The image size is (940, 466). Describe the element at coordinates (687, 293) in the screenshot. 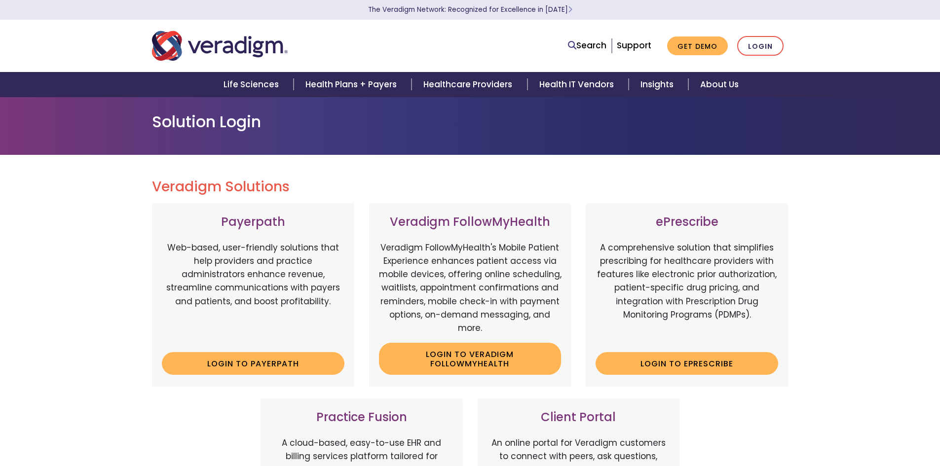

I see `p: A comprehensive solution that simplifies prescribing for healthcare providers with features like ...` at that location.